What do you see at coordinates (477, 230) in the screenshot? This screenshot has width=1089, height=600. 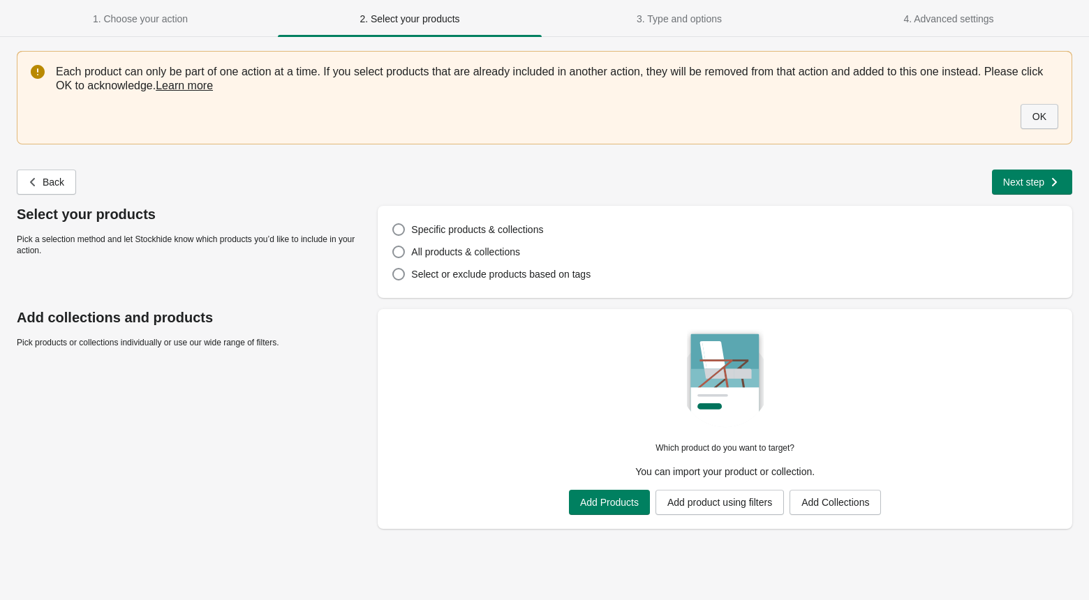 I see `span: Specific products & collections` at bounding box center [477, 230].